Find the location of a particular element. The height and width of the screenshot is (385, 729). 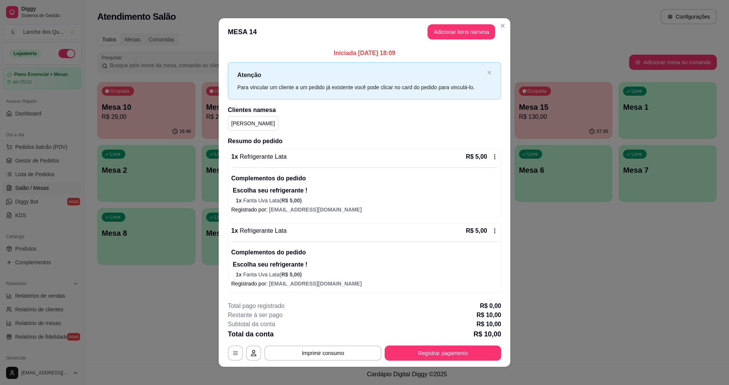

button: Close is located at coordinates (503, 26).